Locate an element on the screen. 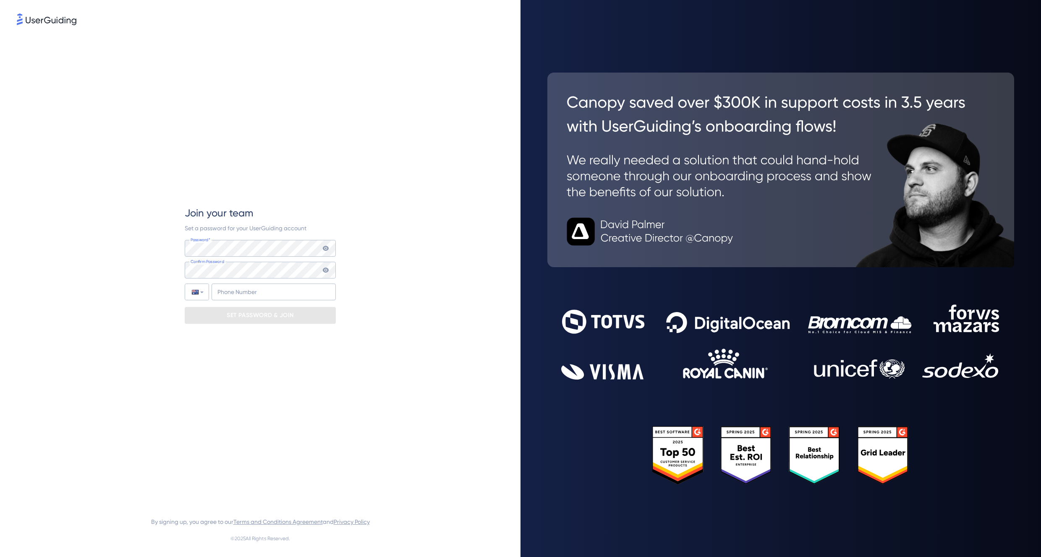 The image size is (1041, 557). img: 26c0aa7c25a843aed4baddd2b5e0fa68.svg is located at coordinates (781, 170).